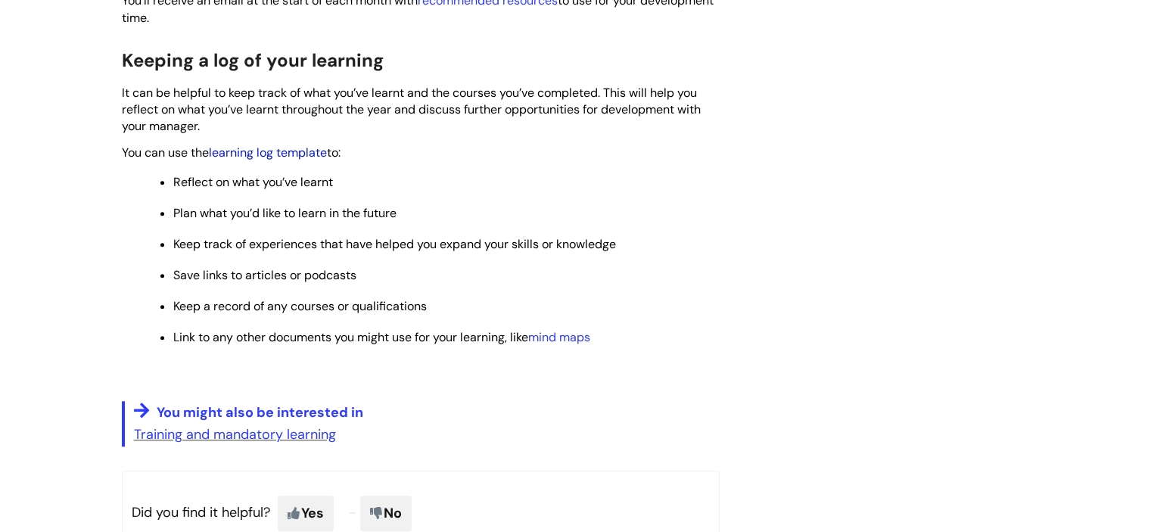 The image size is (1151, 532). Describe the element at coordinates (411, 109) in the screenshot. I see `span: It can be helpful to keep track of what you’ve learnt and the courses you’ve completed. This will...` at that location.